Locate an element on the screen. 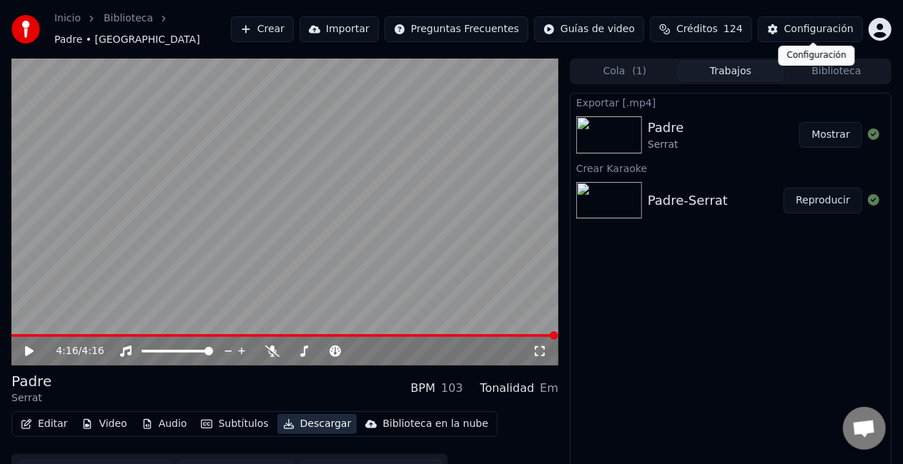 The width and height of the screenshot is (903, 464). div: Exportar [.mp4] is located at coordinates (730, 102).